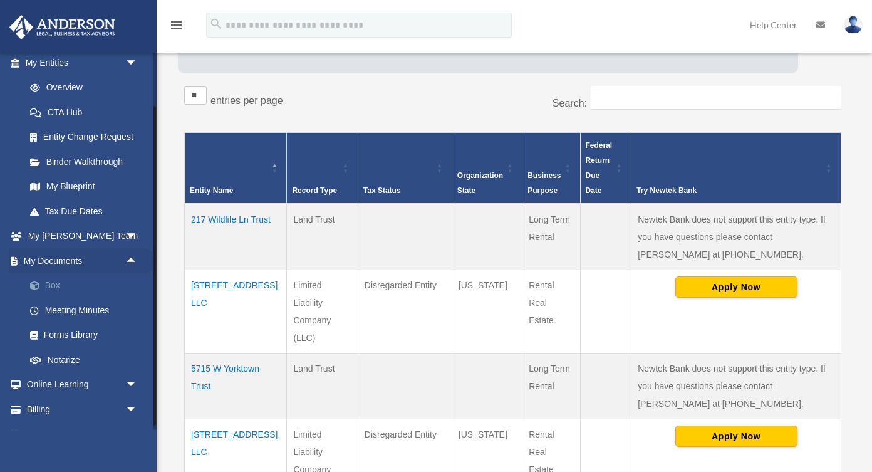 This screenshot has height=472, width=872. I want to click on span: Business Purpose, so click(544, 183).